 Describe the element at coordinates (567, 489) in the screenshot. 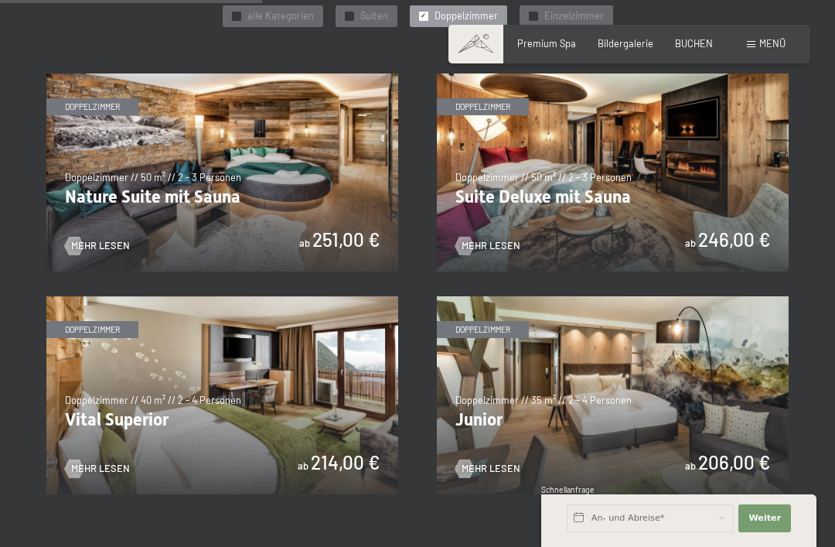

I see `span: Schnellanfrage` at that location.